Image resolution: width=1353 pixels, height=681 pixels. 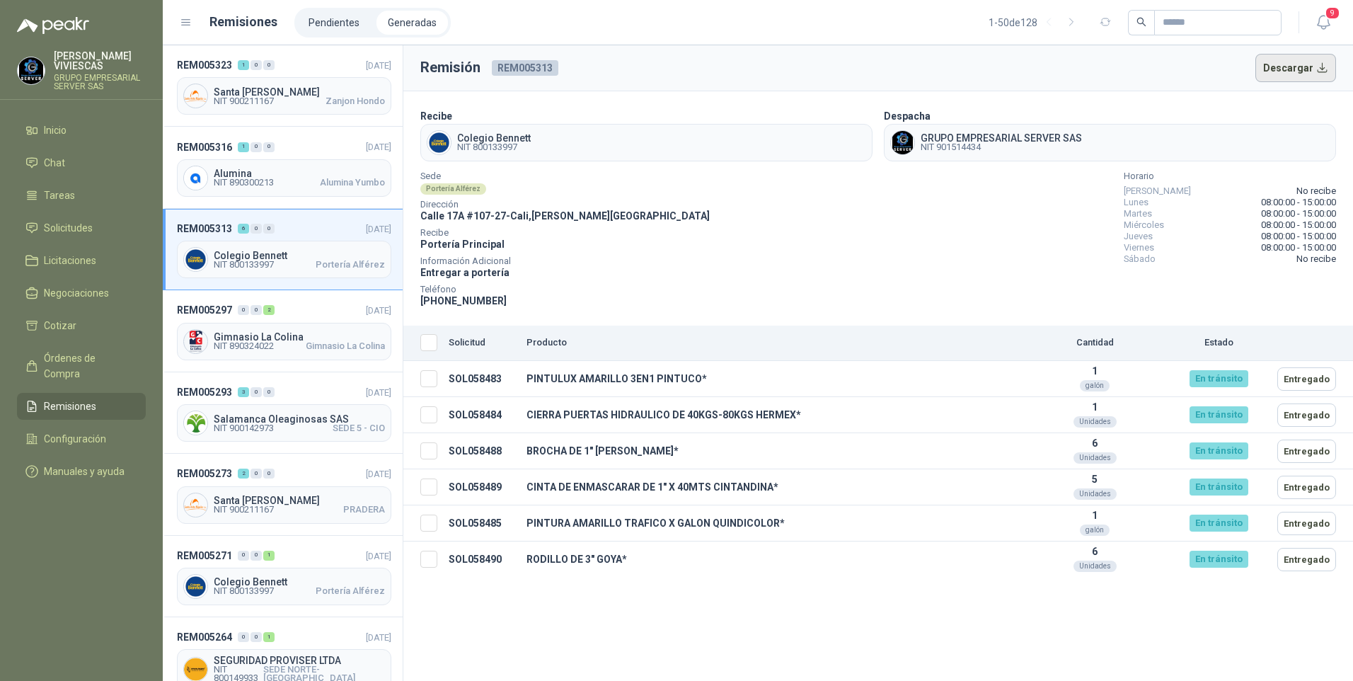 I want to click on span: 9, so click(x=1333, y=13).